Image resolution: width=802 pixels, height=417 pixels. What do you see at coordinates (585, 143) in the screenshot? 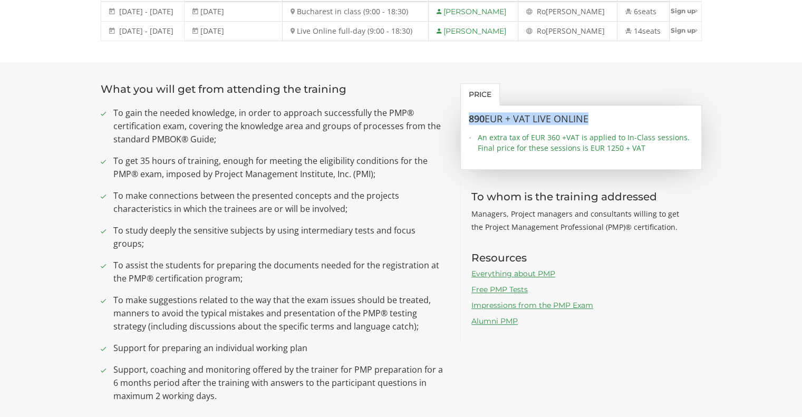
I see `span: An extra tax of EUR 360 +VAT is applied to In-Class sessions. Final price for these sessions is E...` at bounding box center [585, 143].